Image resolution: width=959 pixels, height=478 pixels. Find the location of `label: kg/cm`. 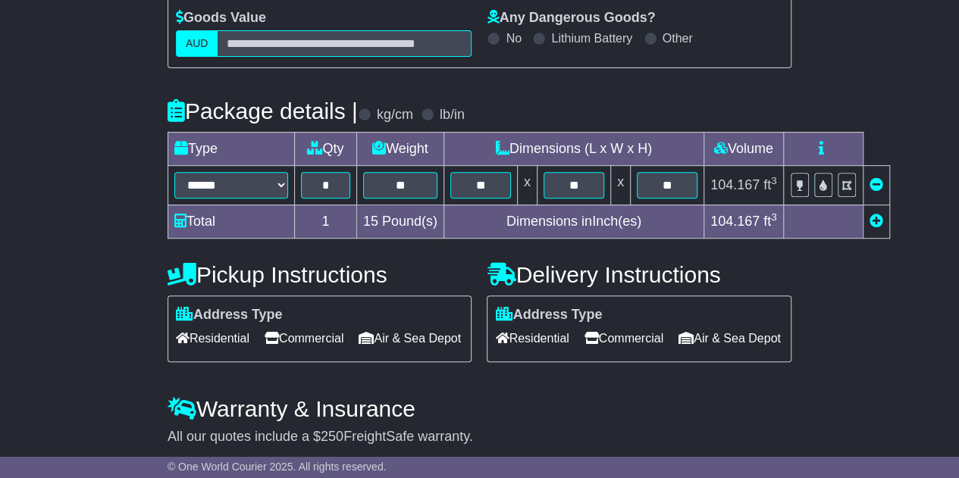

label: kg/cm is located at coordinates (395, 115).